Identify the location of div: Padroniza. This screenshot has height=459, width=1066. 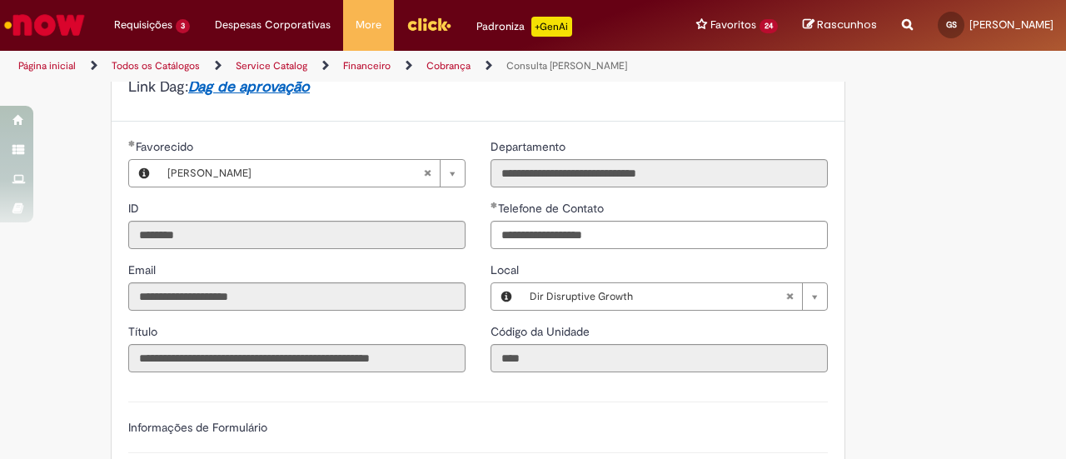
(524, 27).